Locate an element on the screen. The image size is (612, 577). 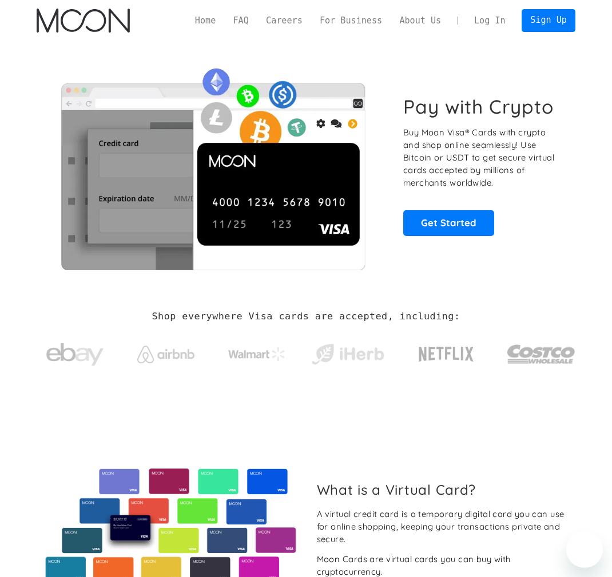
a: Netflix is located at coordinates (446, 351).